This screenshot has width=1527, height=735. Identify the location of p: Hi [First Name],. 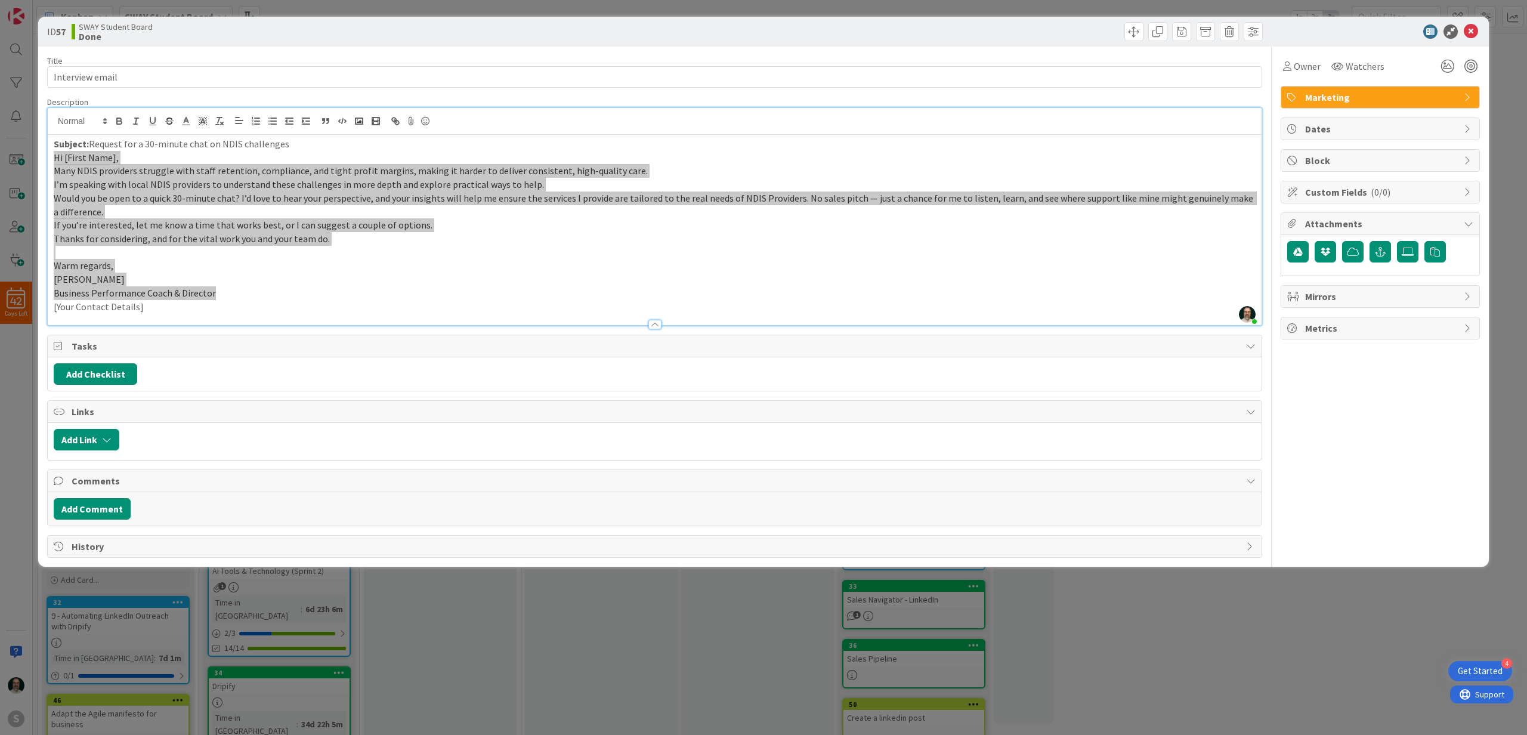
(654, 157).